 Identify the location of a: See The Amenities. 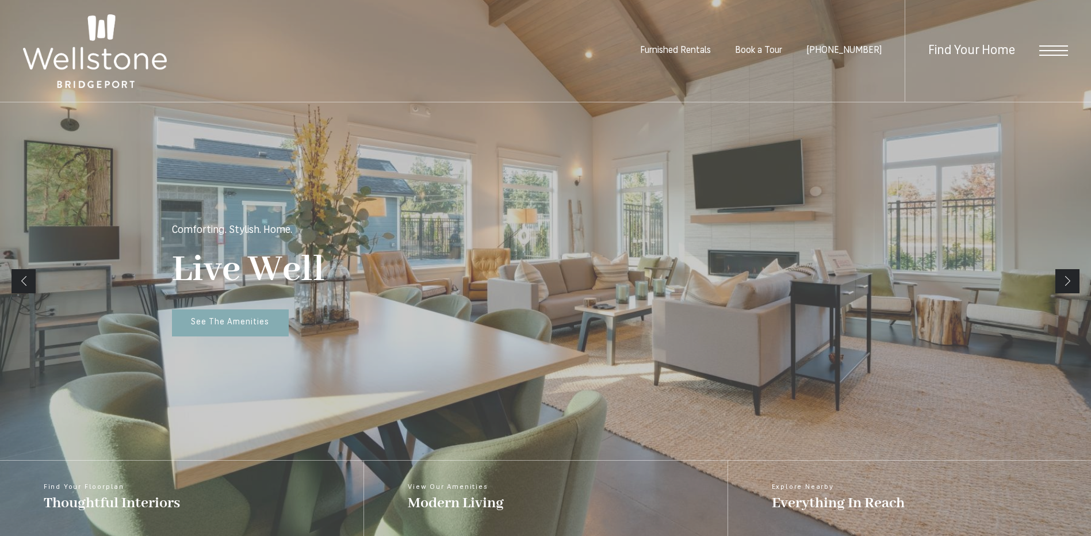
(230, 323).